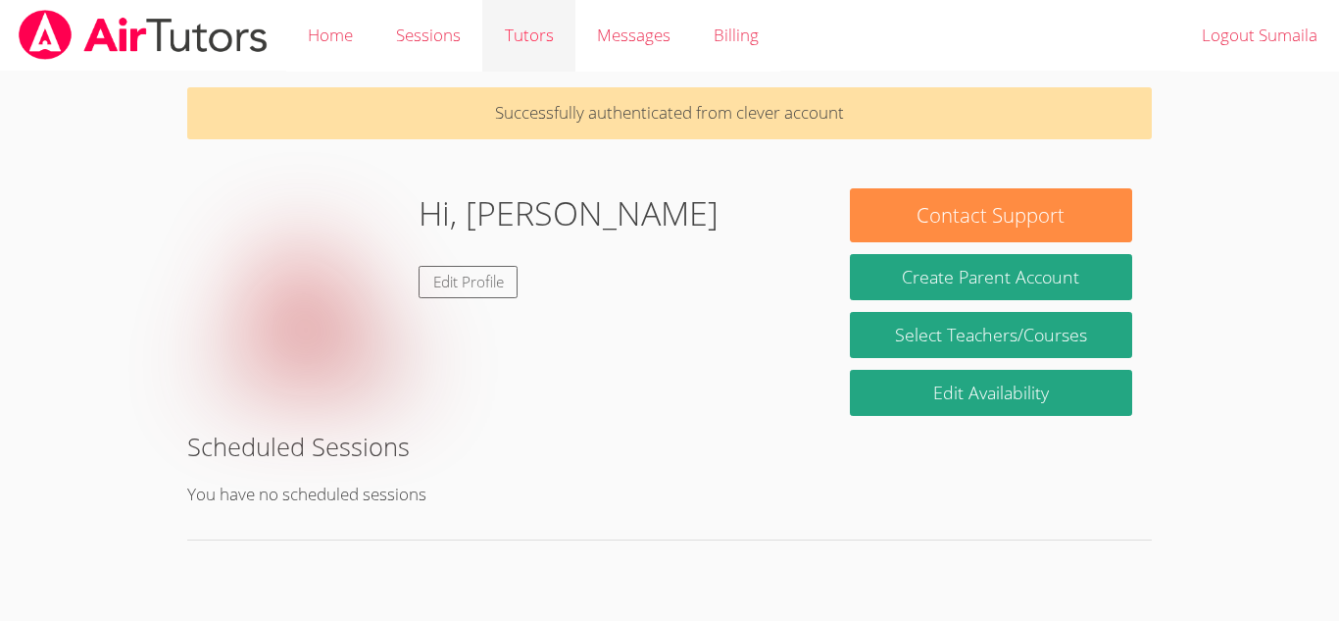 Image resolution: width=1339 pixels, height=621 pixels. I want to click on button: Create Parent Account, so click(991, 276).